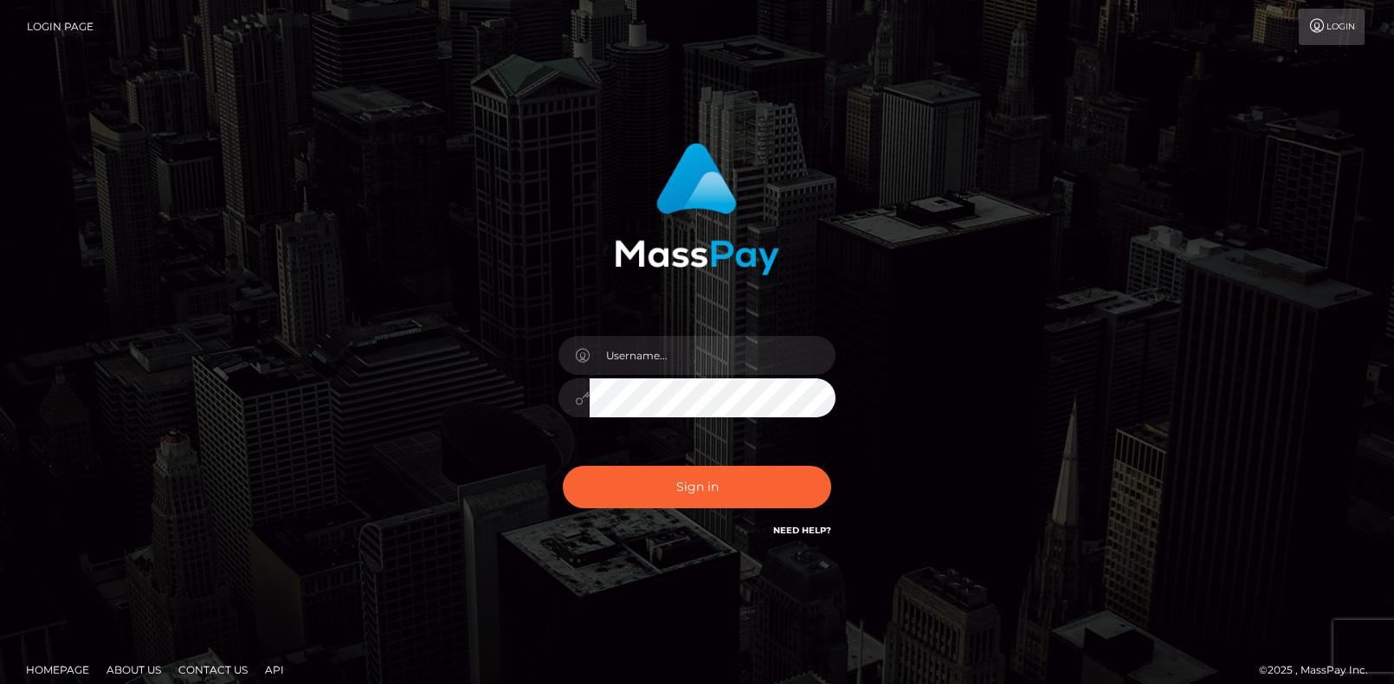 This screenshot has height=684, width=1394. Describe the element at coordinates (60, 27) in the screenshot. I see `a: Login Page` at that location.